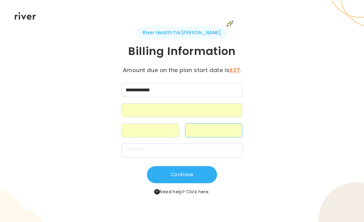 This screenshot has width=364, height=222. What do you see at coordinates (182, 175) in the screenshot?
I see `button: Continue` at bounding box center [182, 175].